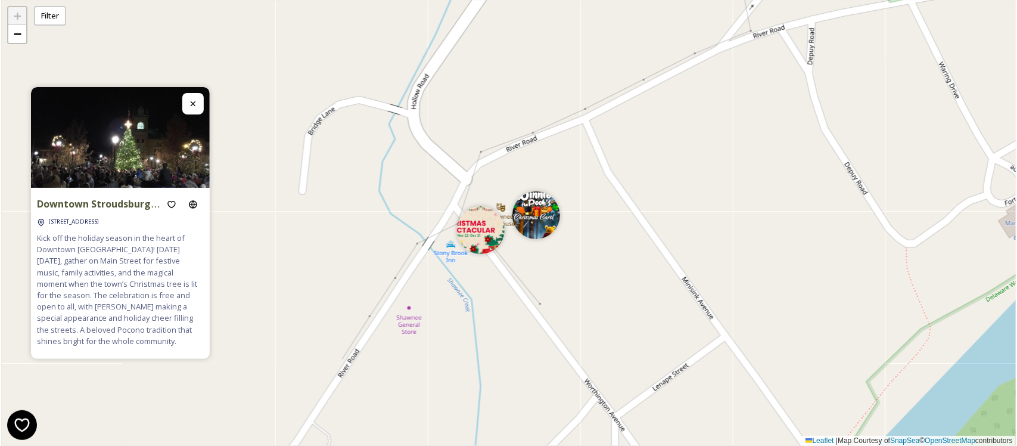 This screenshot has height=446, width=1017. I want to click on a: Leaflet, so click(820, 440).